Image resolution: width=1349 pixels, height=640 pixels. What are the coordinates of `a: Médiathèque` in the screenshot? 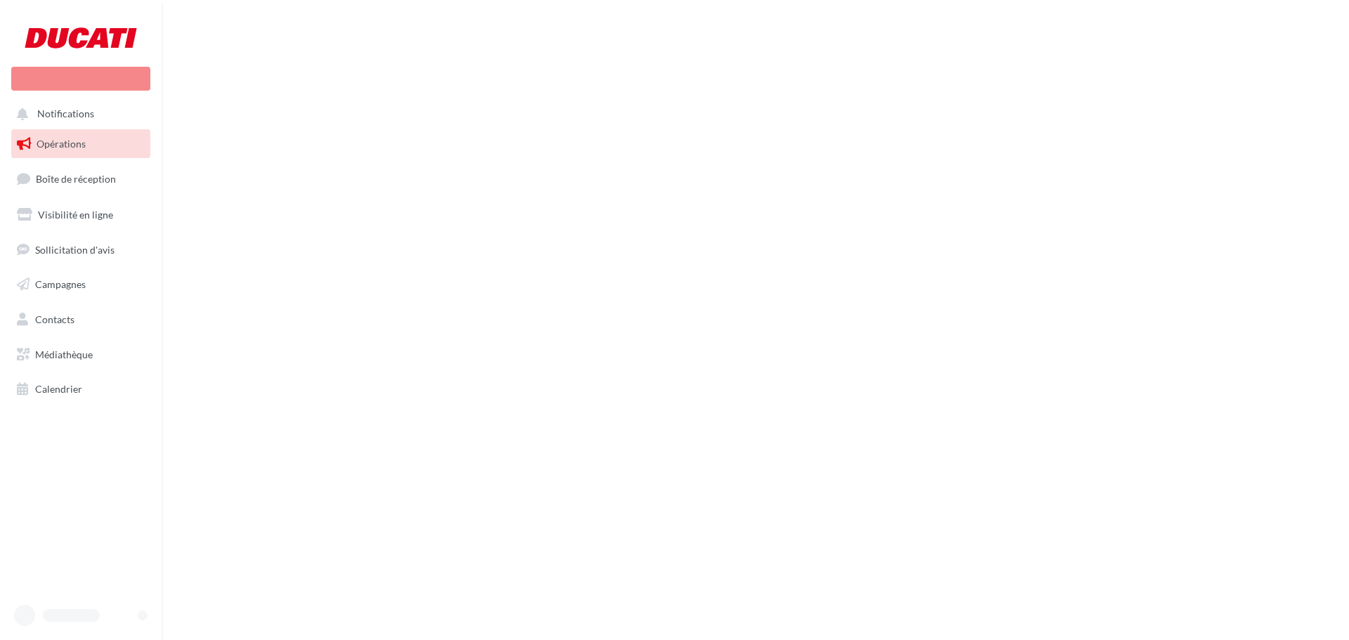 It's located at (81, 355).